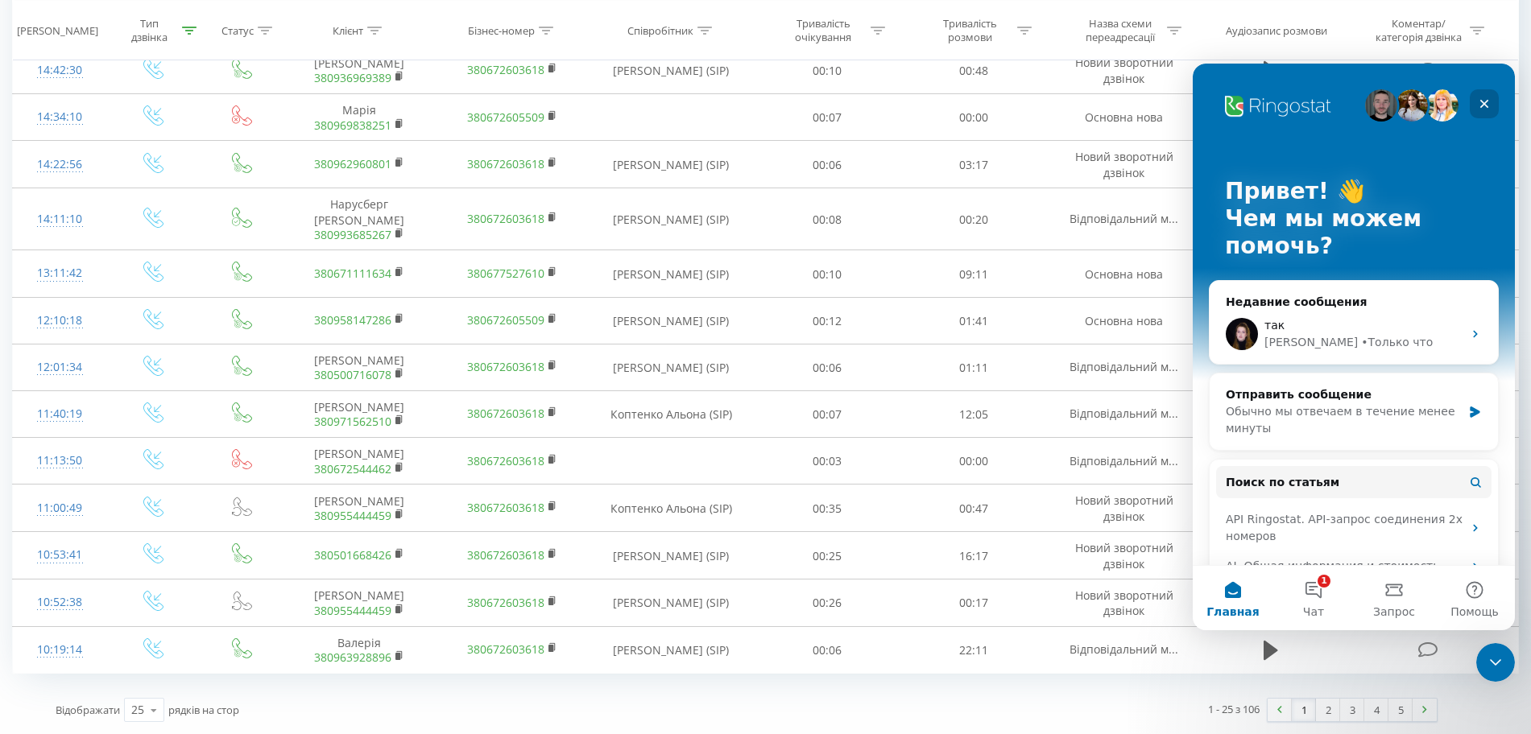  I want to click on a: 380969838251, so click(353, 125).